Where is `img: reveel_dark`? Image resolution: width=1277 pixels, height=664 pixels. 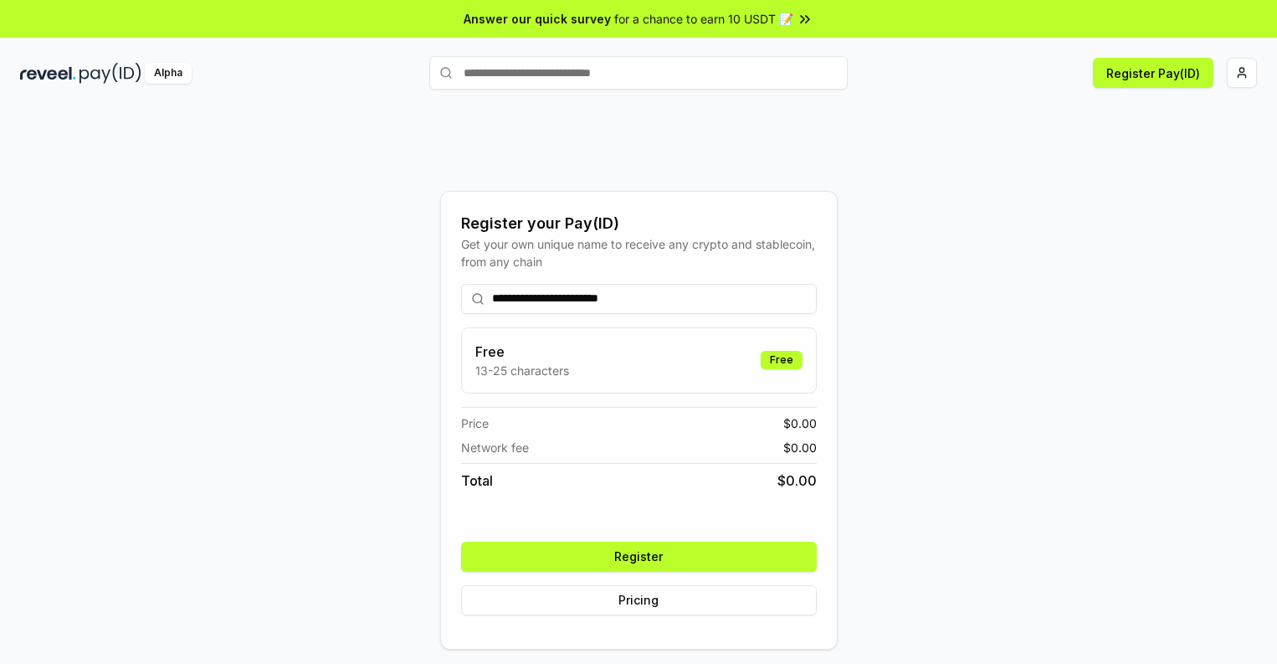
img: reveel_dark is located at coordinates (48, 73).